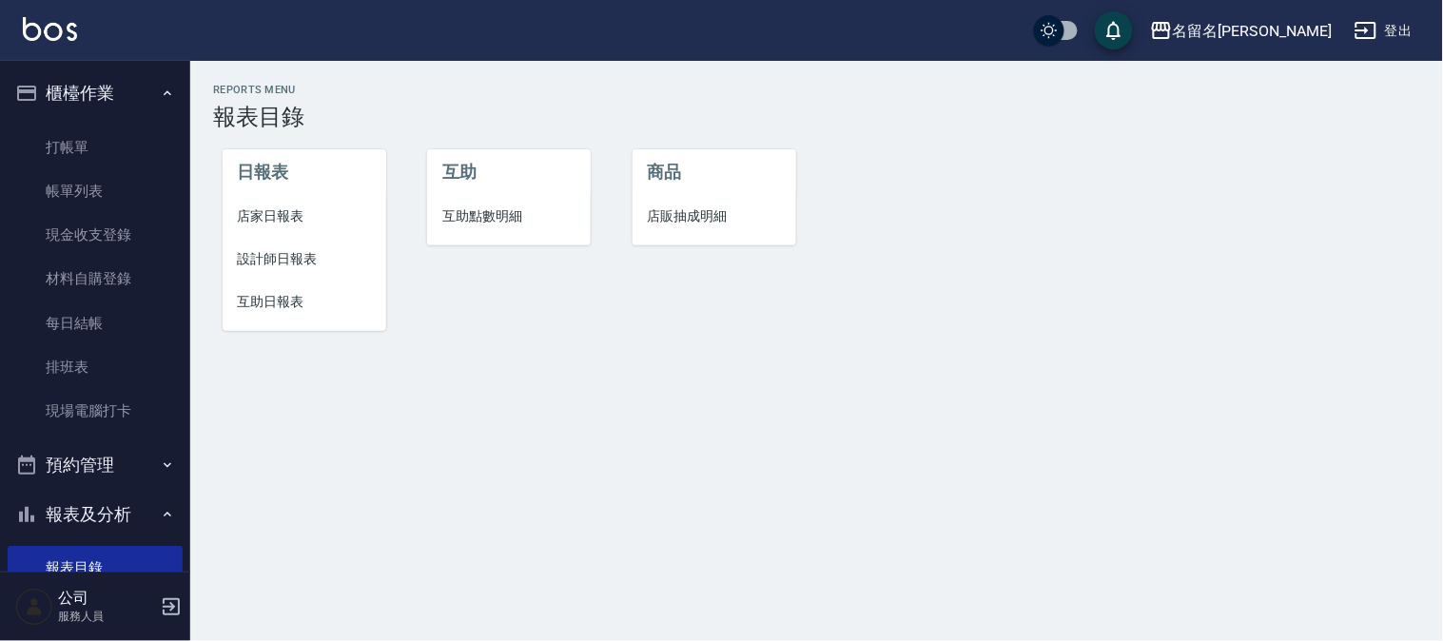 This screenshot has height=641, width=1443. What do you see at coordinates (95, 147) in the screenshot?
I see `a: 打帳單` at bounding box center [95, 147].